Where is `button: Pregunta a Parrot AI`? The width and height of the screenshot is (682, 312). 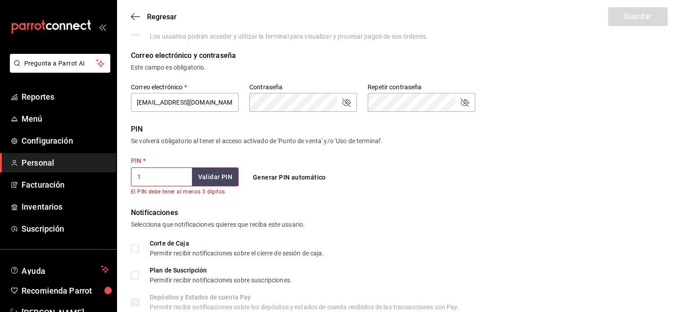
button: Pregunta a Parrot AI is located at coordinates (60, 63).